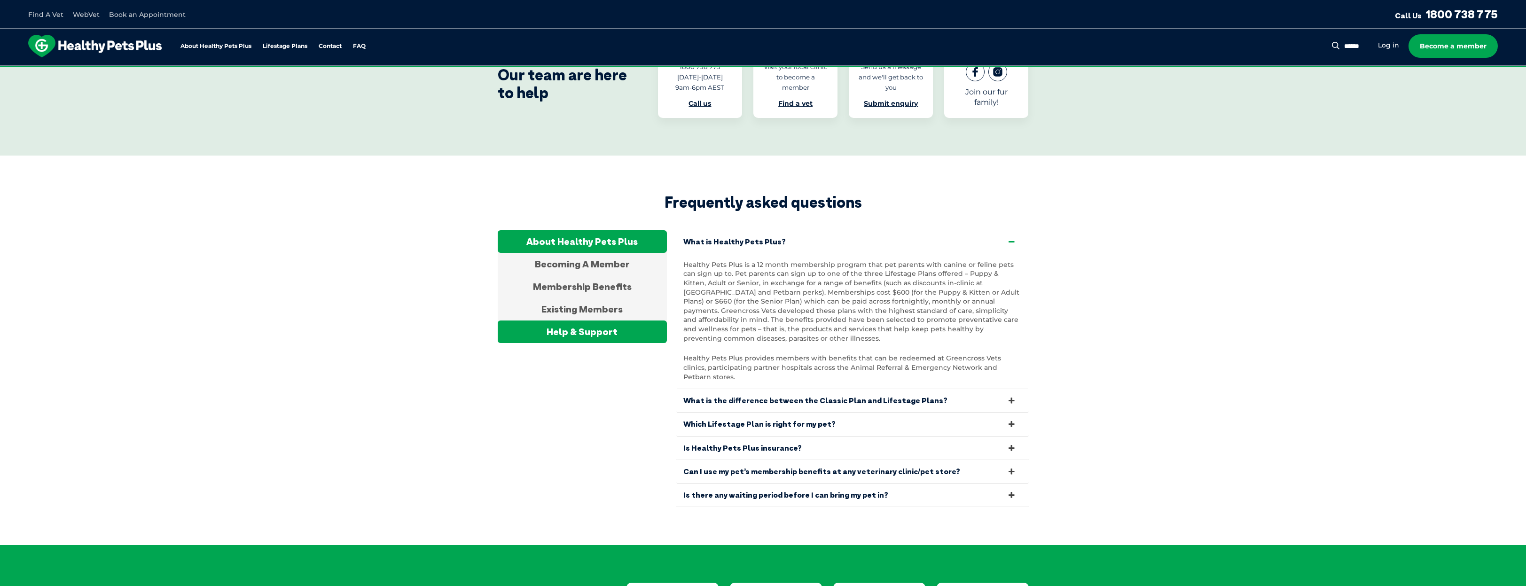 Image resolution: width=1526 pixels, height=586 pixels. What do you see at coordinates (853, 242) in the screenshot?
I see `a: What is Healthy Pets Plus?` at bounding box center [853, 242].